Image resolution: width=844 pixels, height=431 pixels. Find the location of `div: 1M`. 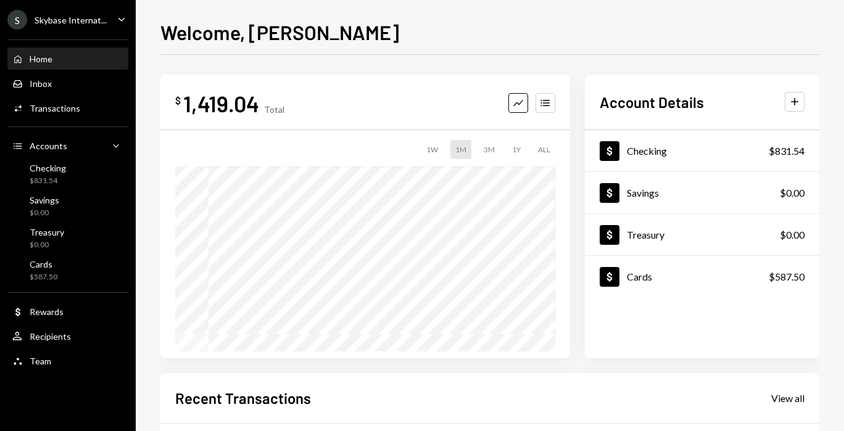

div: 1M is located at coordinates (461, 149).